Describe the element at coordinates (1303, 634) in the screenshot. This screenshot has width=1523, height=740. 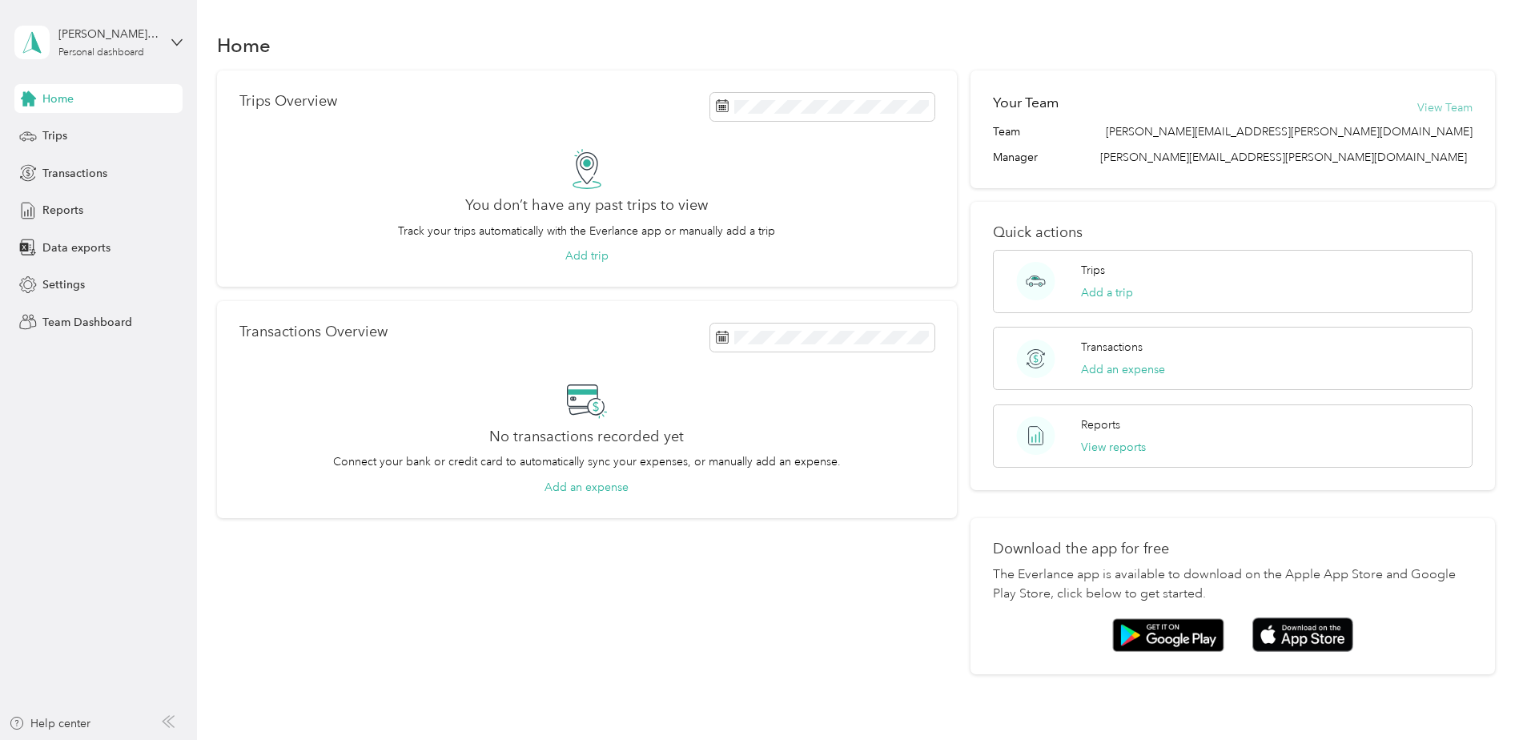
I see `img: App store` at that location.